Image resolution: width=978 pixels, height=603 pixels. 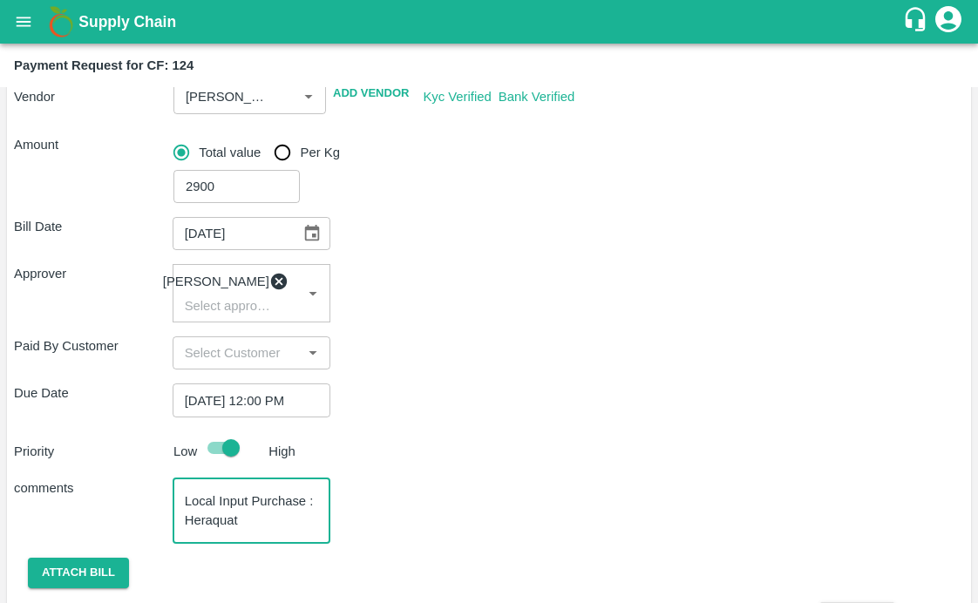 What do you see at coordinates (61, 22) in the screenshot?
I see `img: logo` at bounding box center [61, 22].